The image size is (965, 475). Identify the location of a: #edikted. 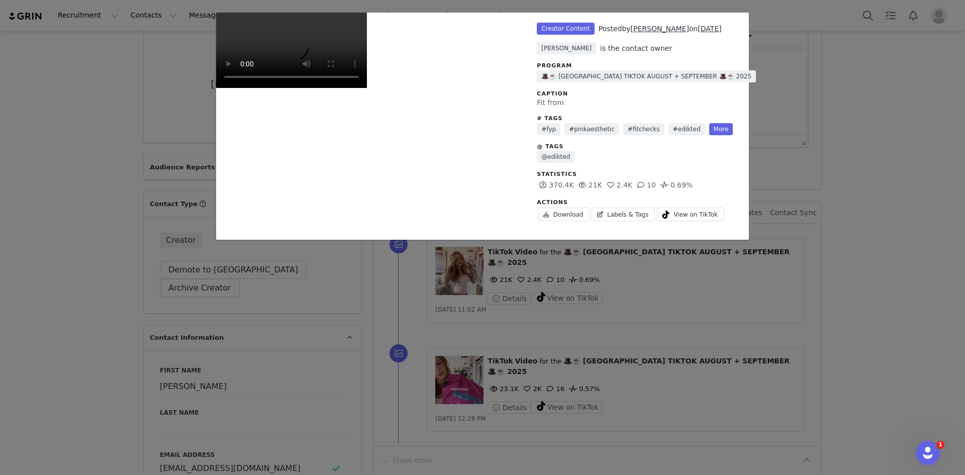
(686, 129).